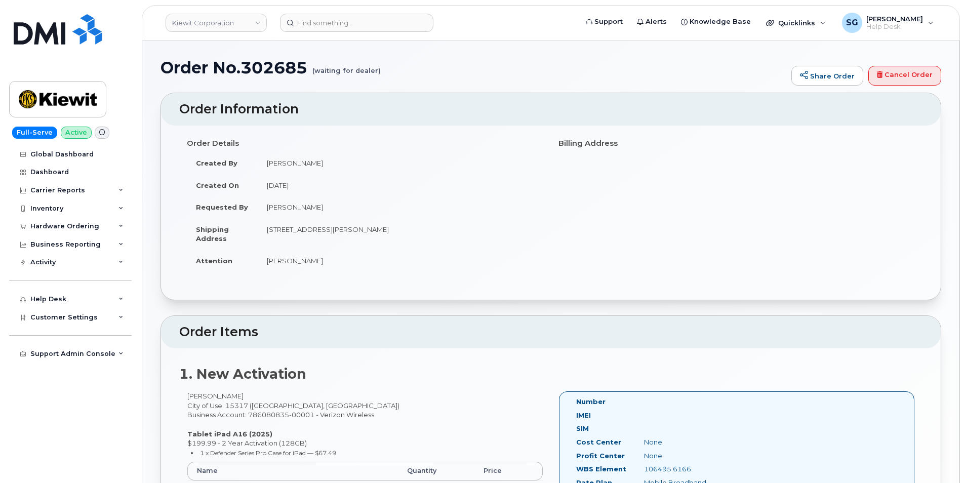 This screenshot has height=483, width=965. What do you see at coordinates (508, 471) in the screenshot?
I see `th: Price` at bounding box center [508, 471].